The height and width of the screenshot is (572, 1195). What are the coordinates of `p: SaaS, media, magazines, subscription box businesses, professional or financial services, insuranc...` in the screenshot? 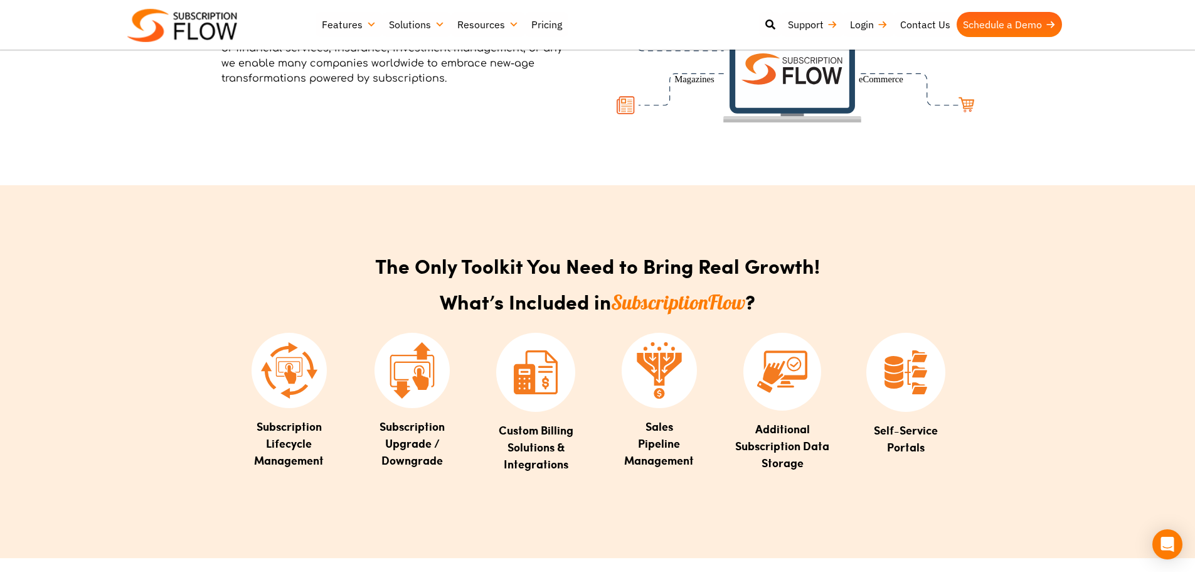 It's located at (400, 56).